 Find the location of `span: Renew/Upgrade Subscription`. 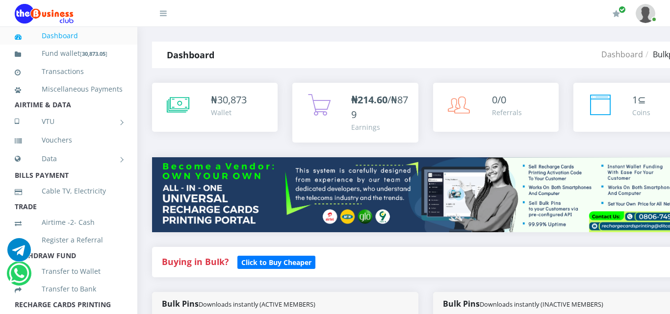

span: Renew/Upgrade Subscription is located at coordinates (622, 9).